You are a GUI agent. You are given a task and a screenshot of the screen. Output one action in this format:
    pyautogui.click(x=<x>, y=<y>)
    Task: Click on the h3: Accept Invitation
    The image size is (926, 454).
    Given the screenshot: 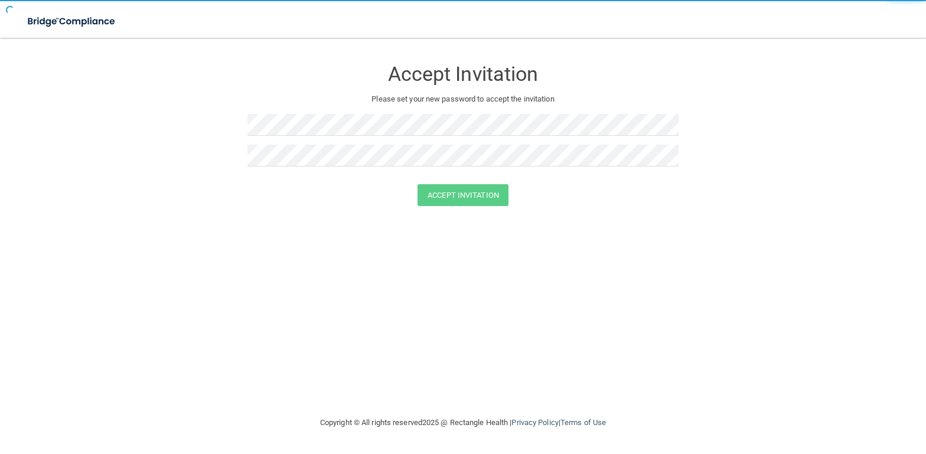 What is the action you would take?
    pyautogui.click(x=463, y=74)
    